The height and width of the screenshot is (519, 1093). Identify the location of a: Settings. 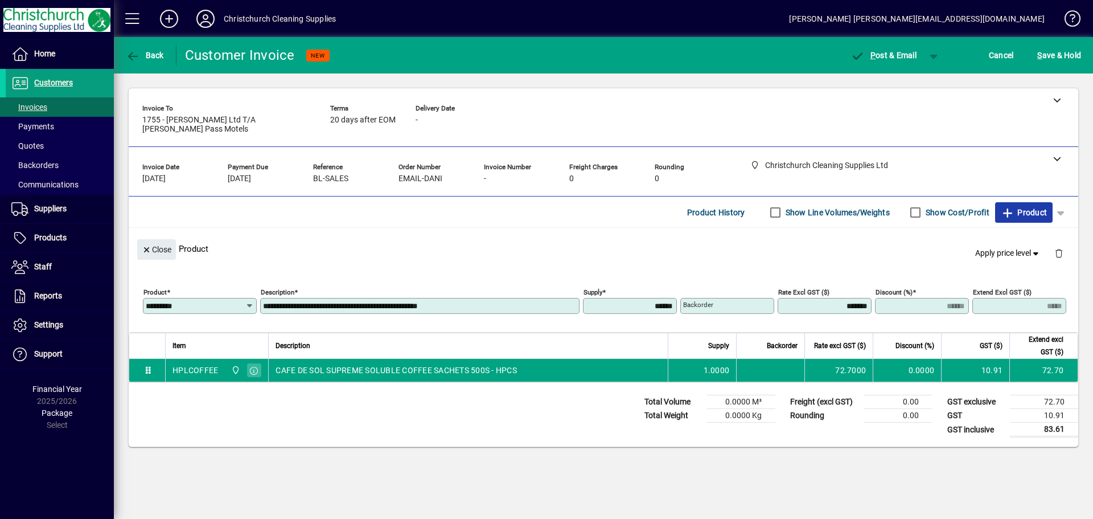
(60, 325).